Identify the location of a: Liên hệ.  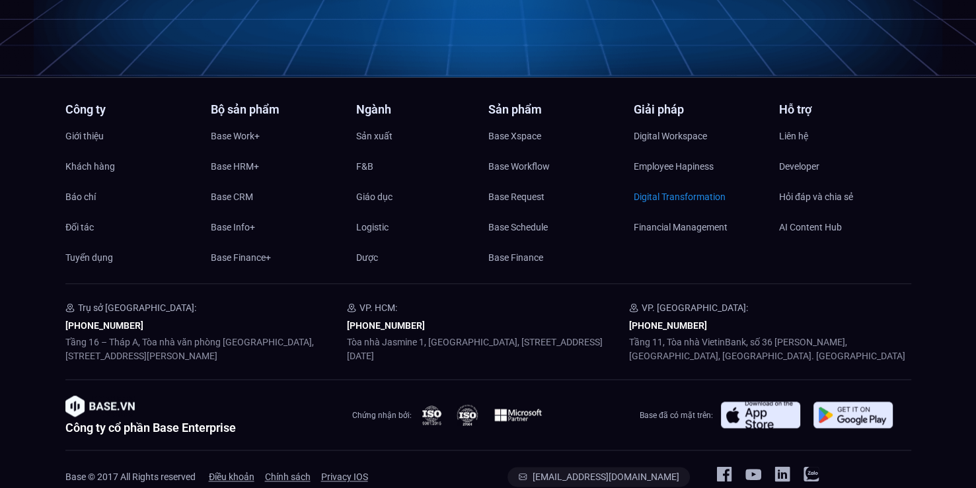
(845, 136).